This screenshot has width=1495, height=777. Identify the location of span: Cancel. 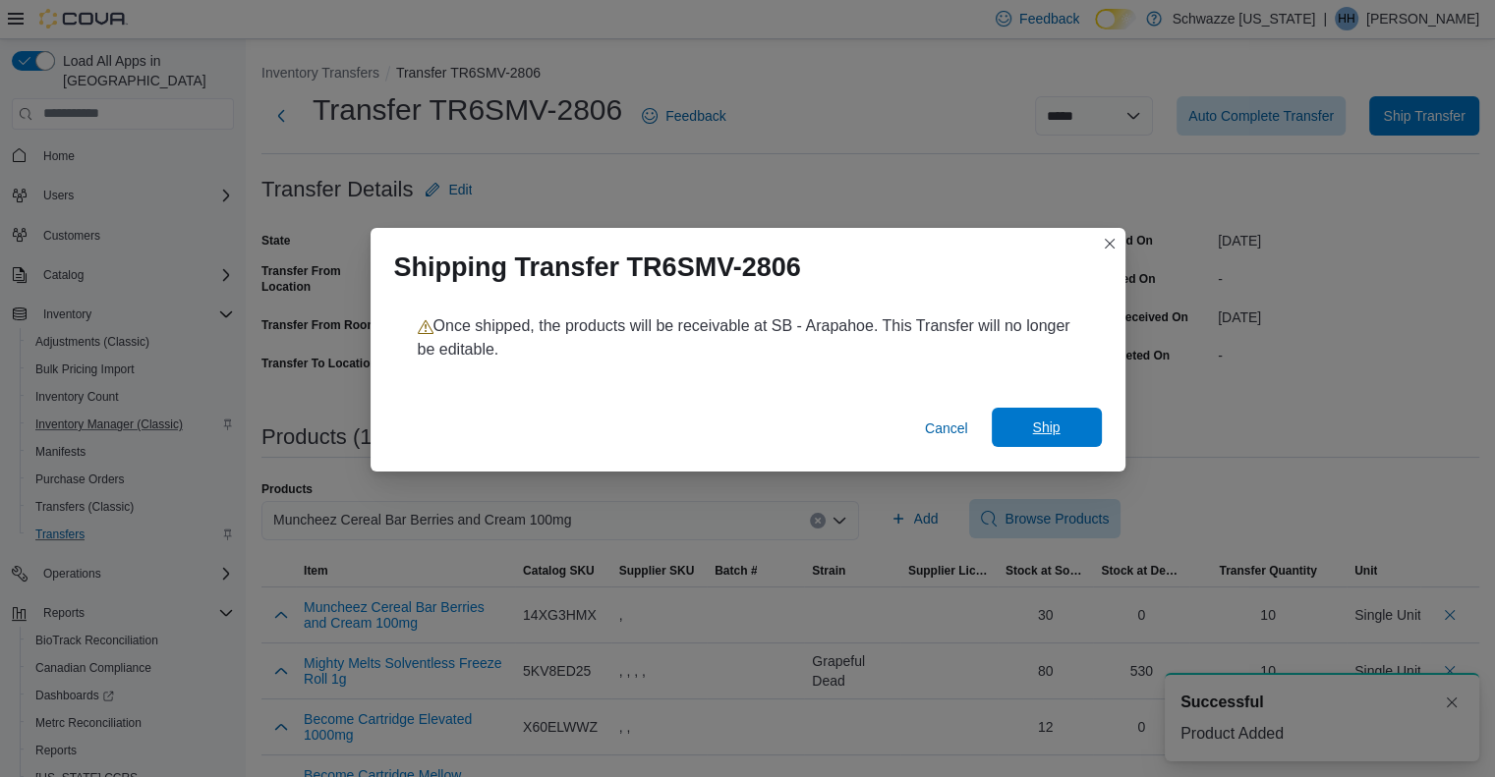
(947, 429).